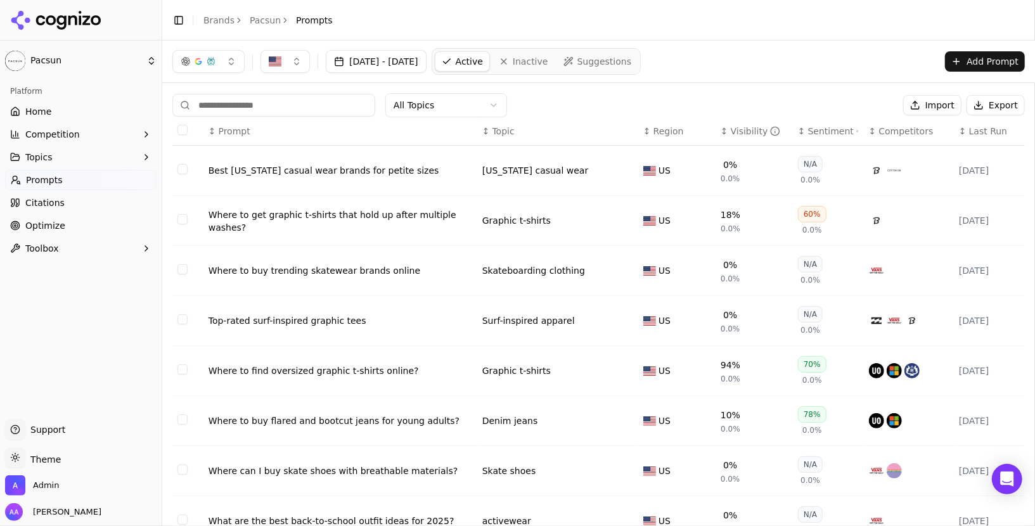 This screenshot has width=1035, height=526. What do you see at coordinates (45, 226) in the screenshot?
I see `span: Optimize` at bounding box center [45, 226].